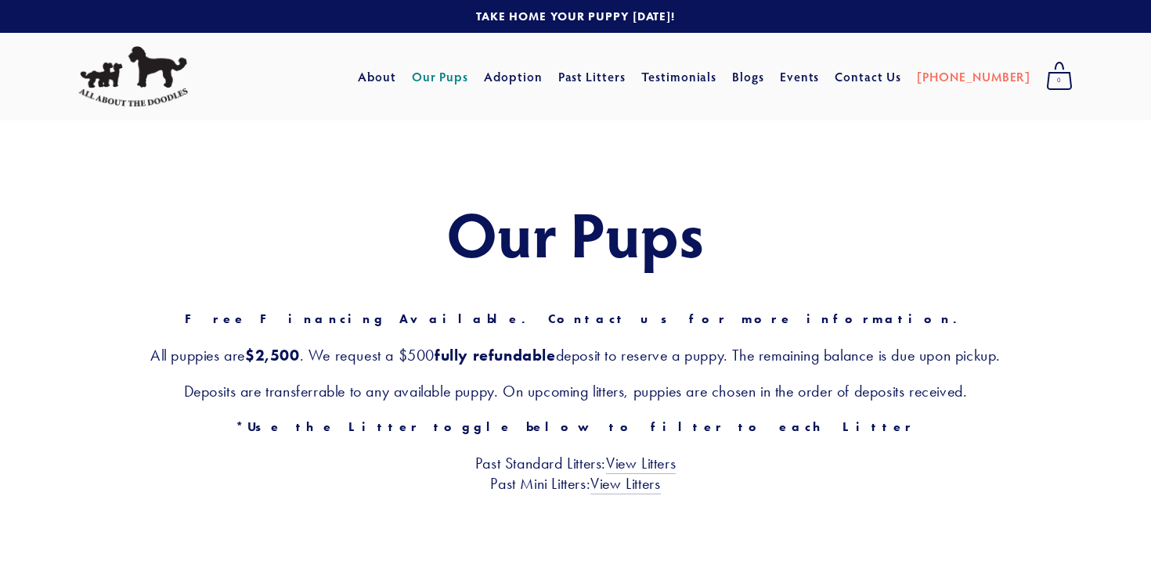  Describe the element at coordinates (133, 77) in the screenshot. I see `img: All About The Doodles` at that location.